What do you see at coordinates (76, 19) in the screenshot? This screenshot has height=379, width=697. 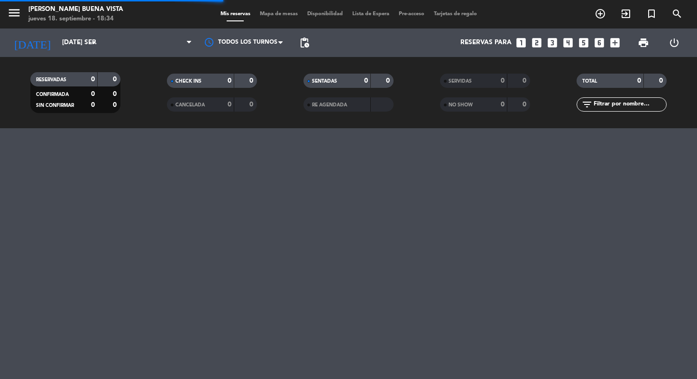 I see `div: jueves 18. septiembre - 18:34` at bounding box center [76, 19].